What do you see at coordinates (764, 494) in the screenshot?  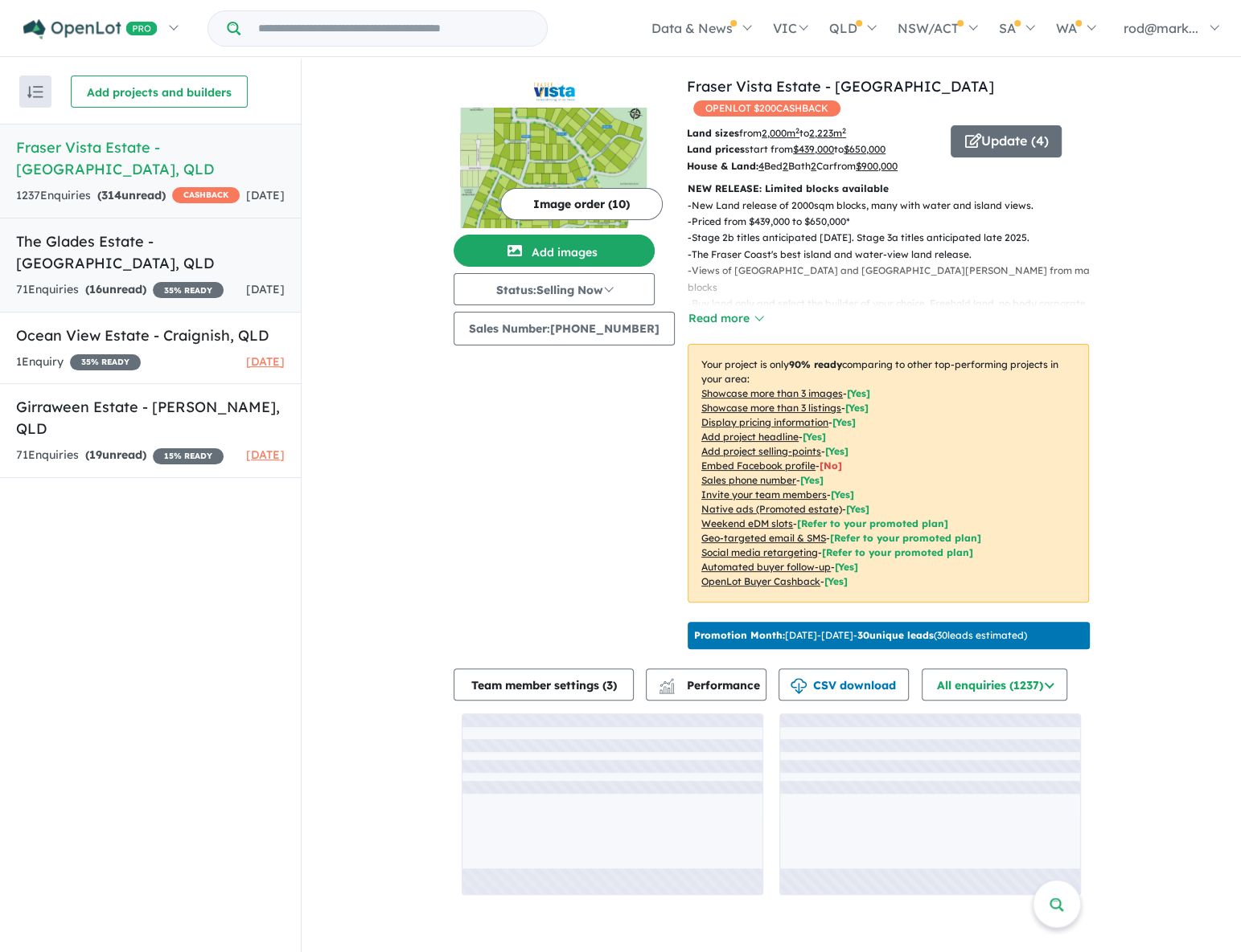 I see `u: Invite your team members` at bounding box center [764, 494].